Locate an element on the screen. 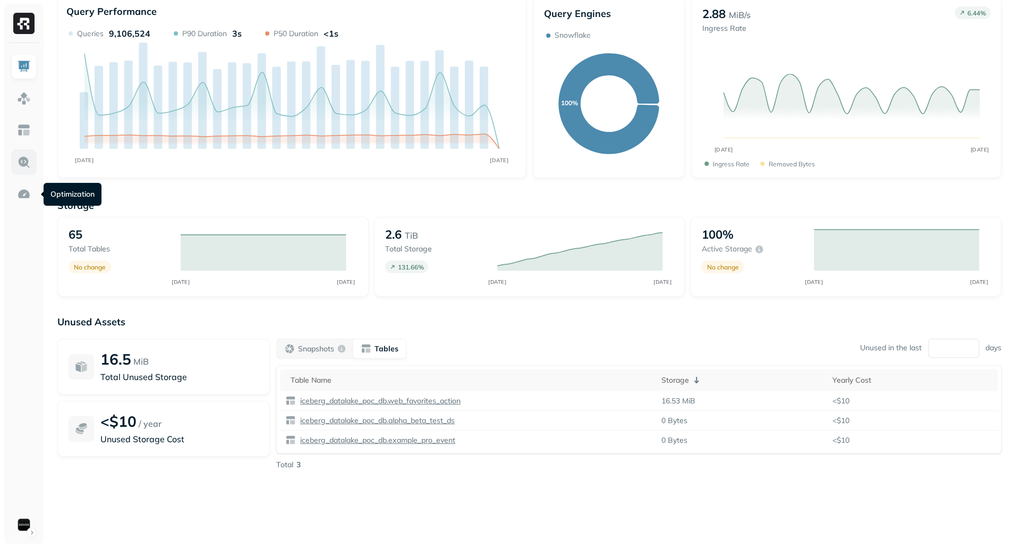 This screenshot has height=548, width=1012. p: 16.53 MiB is located at coordinates (679, 401).